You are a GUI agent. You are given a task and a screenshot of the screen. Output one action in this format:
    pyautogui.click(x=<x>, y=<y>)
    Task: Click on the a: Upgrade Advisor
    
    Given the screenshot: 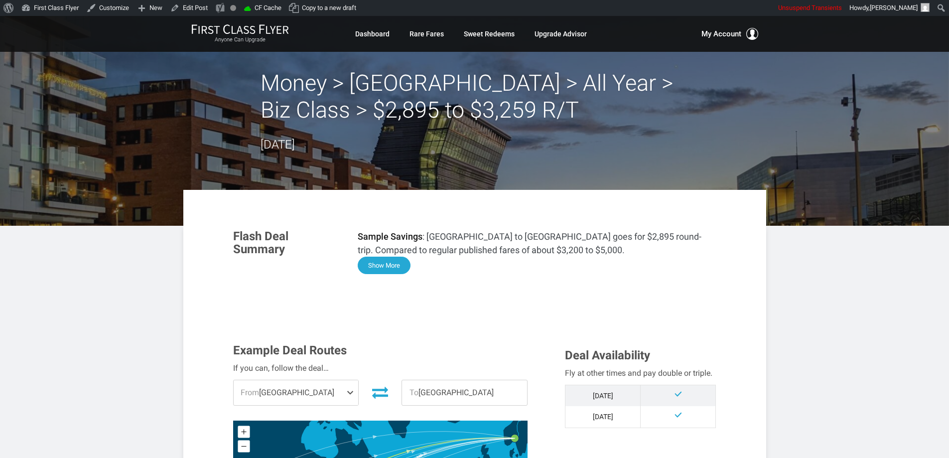 What is the action you would take?
    pyautogui.click(x=560, y=34)
    